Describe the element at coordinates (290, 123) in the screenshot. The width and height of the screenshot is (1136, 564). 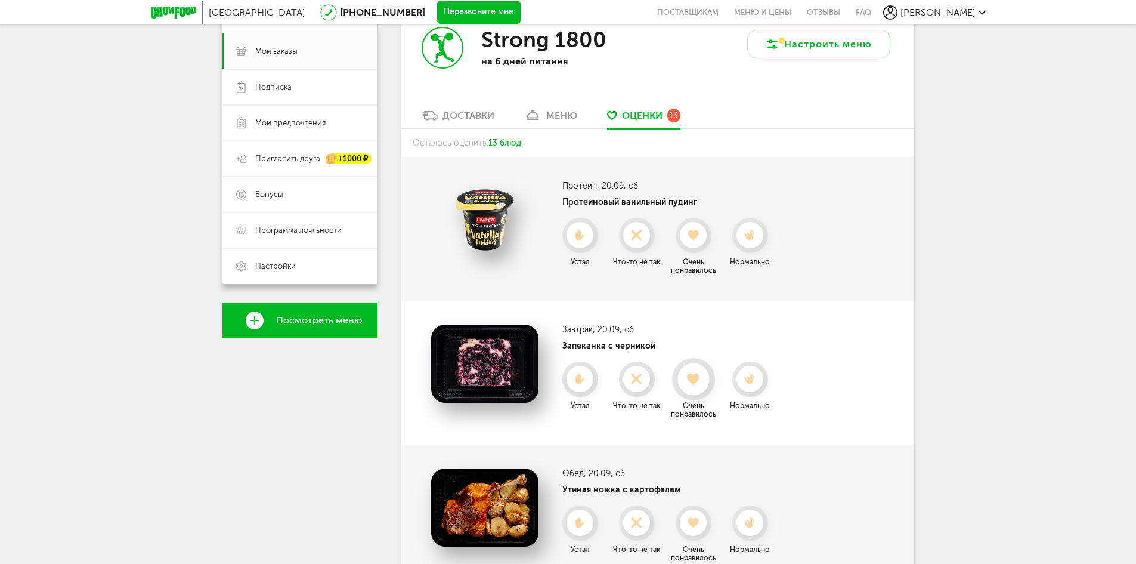
I see `span: Мои предпочтения` at that location.